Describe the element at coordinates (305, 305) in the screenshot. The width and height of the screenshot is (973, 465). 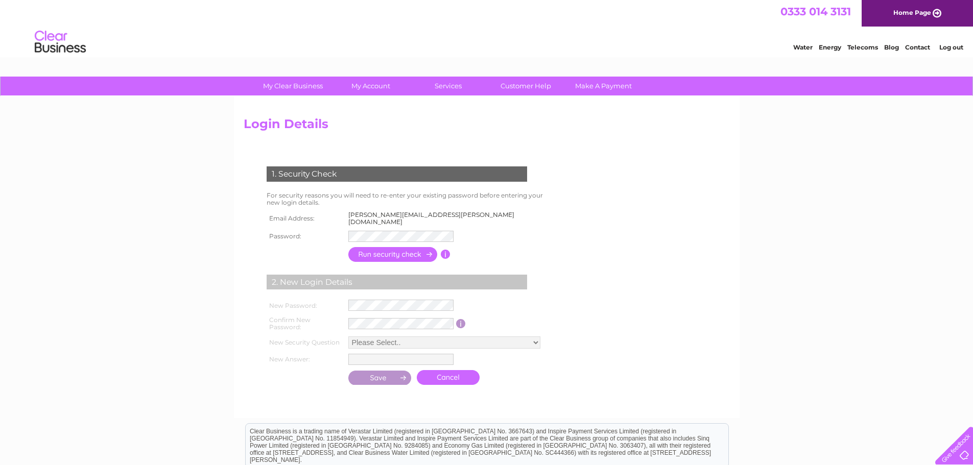
I see `th: New Password:` at that location.